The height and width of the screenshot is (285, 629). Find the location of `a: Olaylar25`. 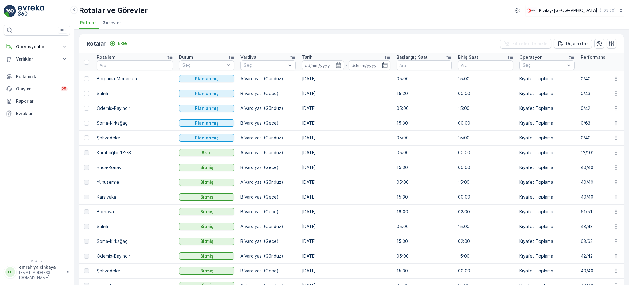

a: Olaylar25 is located at coordinates (37, 89).